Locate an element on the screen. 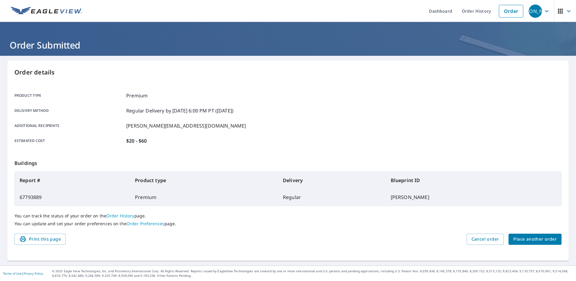 Image resolution: width=576 pixels, height=281 pixels. p: Premium is located at coordinates (137, 95).